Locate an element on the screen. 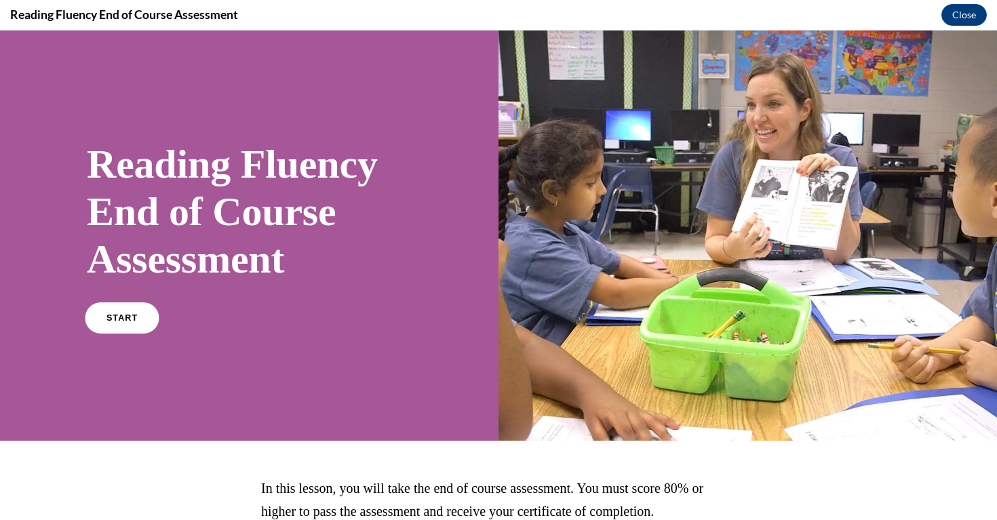  a: START is located at coordinates (121, 288).